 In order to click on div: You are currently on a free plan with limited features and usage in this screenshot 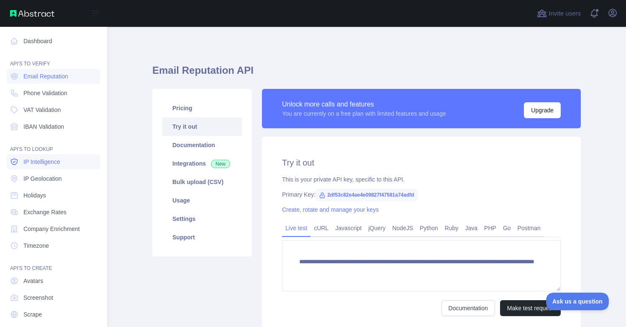, I will do `click(364, 113)`.